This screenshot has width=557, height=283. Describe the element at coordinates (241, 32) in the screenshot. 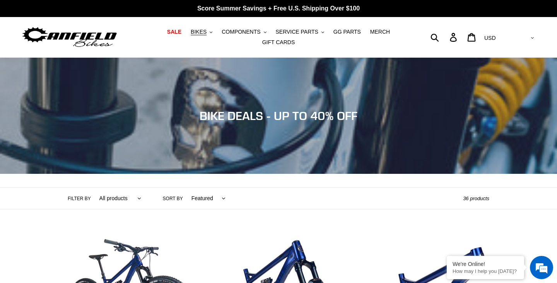

I see `span: COMPONENTS` at that location.